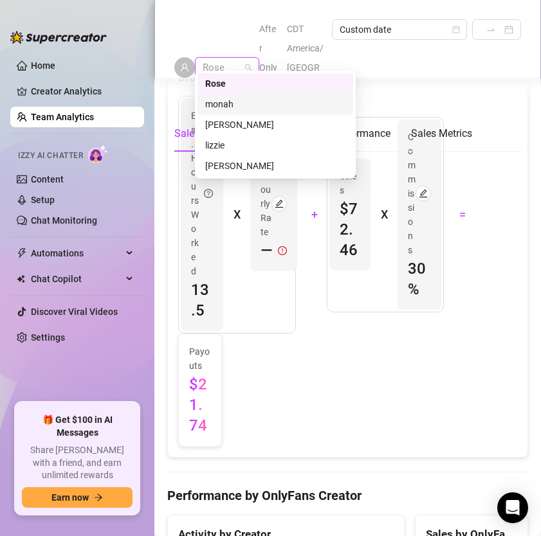 The image size is (541, 536). Describe the element at coordinates (64, 221) in the screenshot. I see `a: Chat Monitoring` at that location.